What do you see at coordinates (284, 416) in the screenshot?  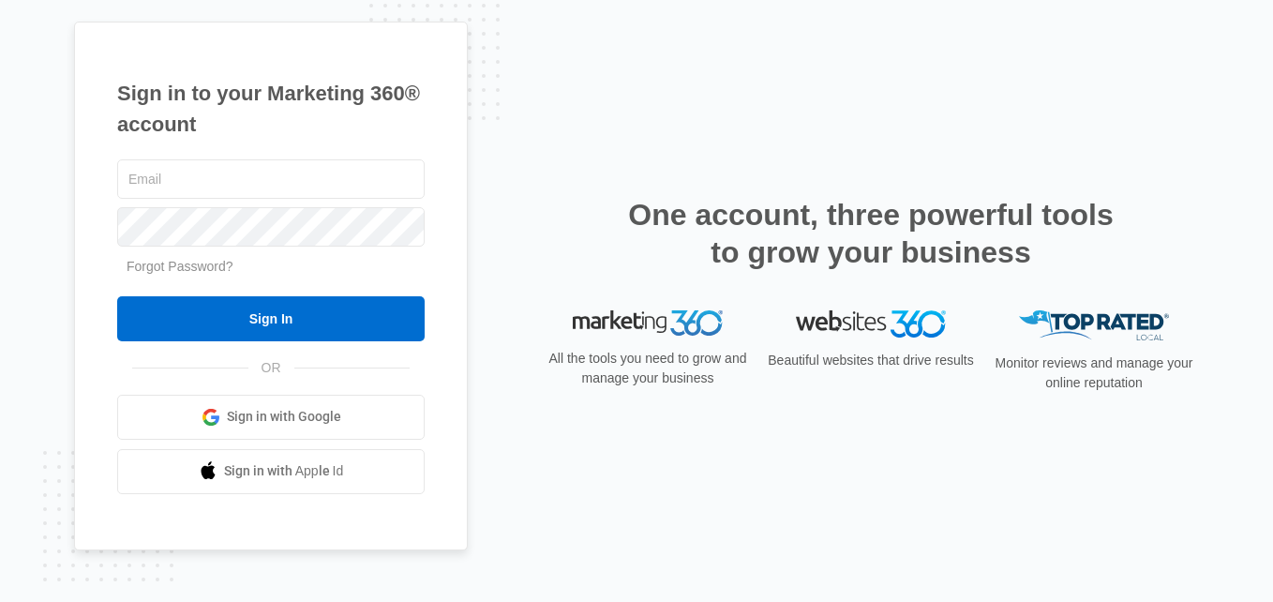 I see `span: Sign in with Google` at bounding box center [284, 416].